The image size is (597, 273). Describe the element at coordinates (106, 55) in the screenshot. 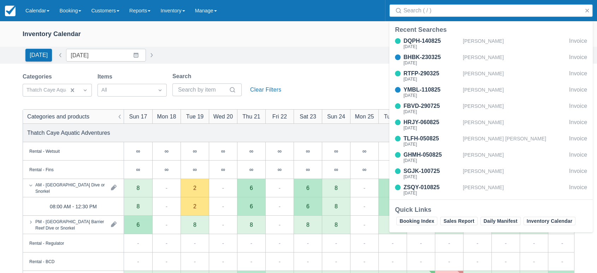

I see `input: Date` at that location.